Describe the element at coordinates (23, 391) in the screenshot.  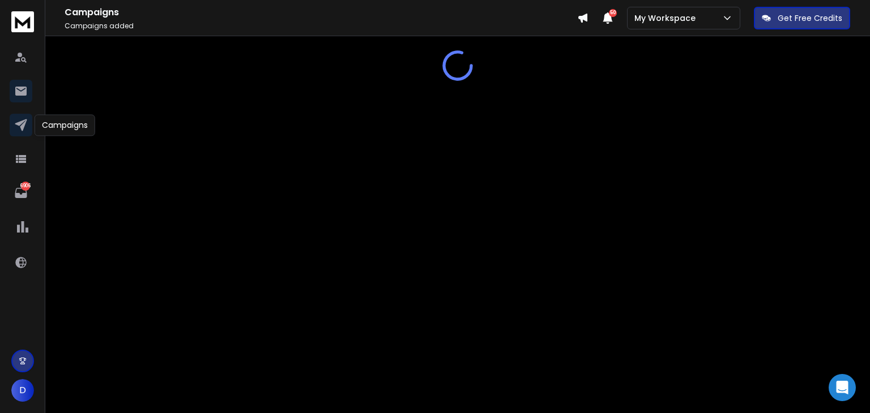
I see `span: D` at that location.